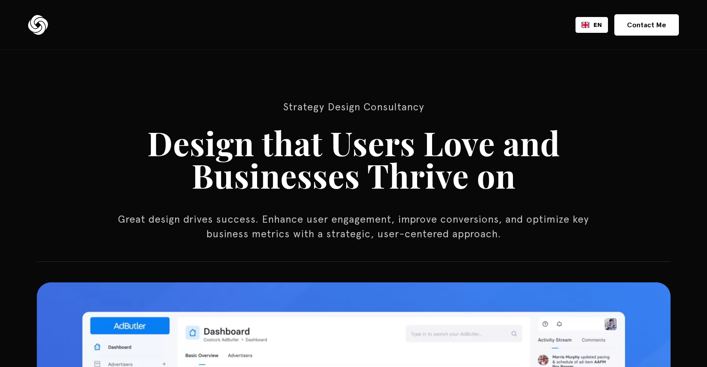 This screenshot has width=707, height=367. I want to click on a: Contact Me, so click(646, 25).